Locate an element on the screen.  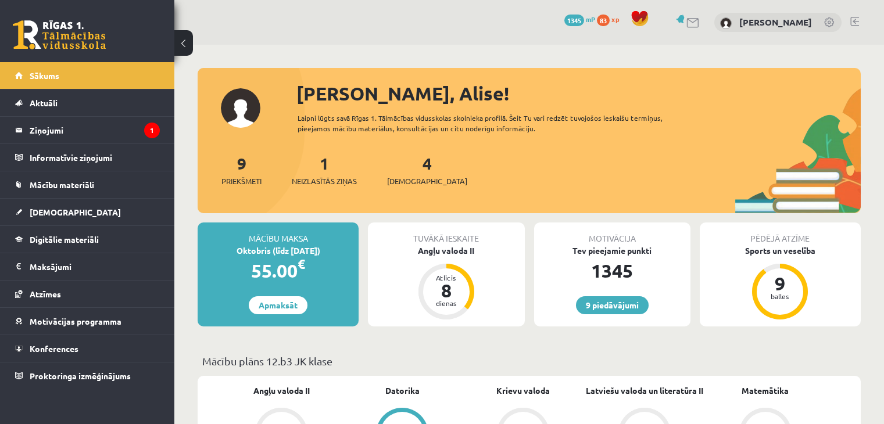
a: Sākums is located at coordinates (87, 76).